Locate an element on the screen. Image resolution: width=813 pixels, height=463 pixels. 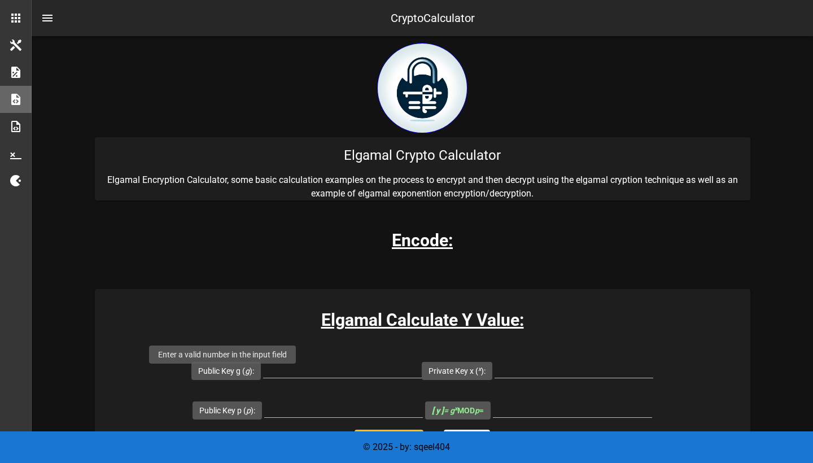
button: nav-menu-toggle is located at coordinates (47, 18).